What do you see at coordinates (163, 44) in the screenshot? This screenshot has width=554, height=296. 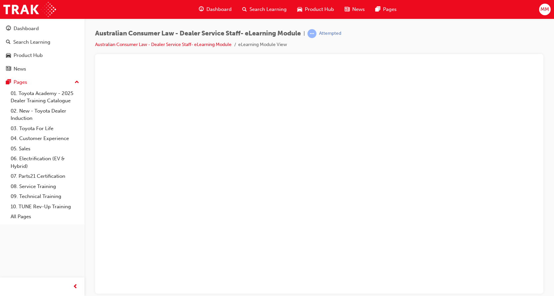 I see `a: Australian Consumer Law - Dealer Service Staff- eLearning Module` at bounding box center [163, 44].